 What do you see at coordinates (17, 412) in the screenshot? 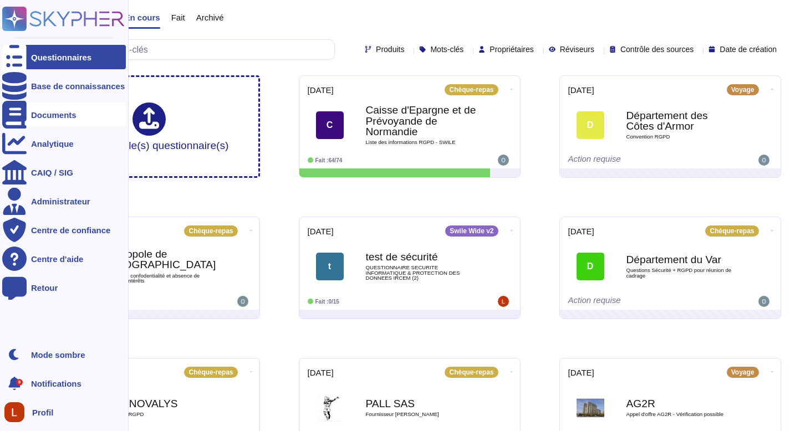
I see `button: utilisateur` at bounding box center [17, 412].